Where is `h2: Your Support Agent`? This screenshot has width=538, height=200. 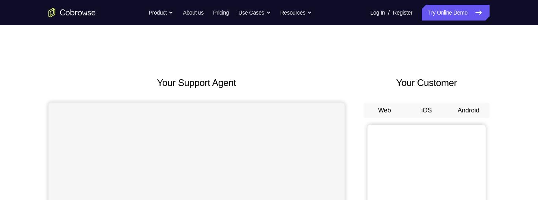 h2: Your Support Agent is located at coordinates (196, 83).